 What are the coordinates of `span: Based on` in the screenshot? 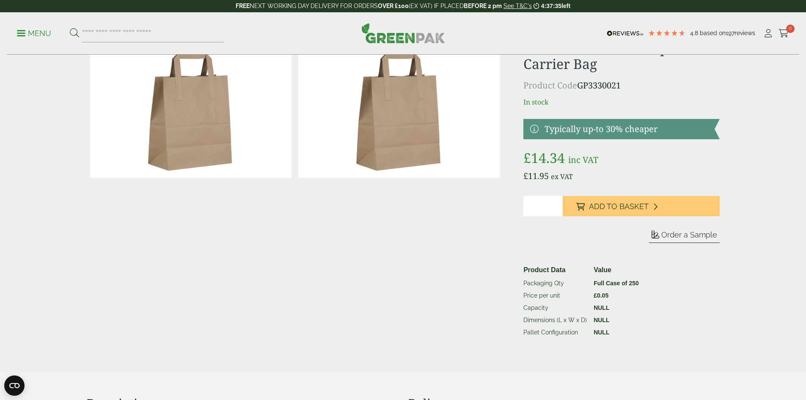 It's located at (713, 33).